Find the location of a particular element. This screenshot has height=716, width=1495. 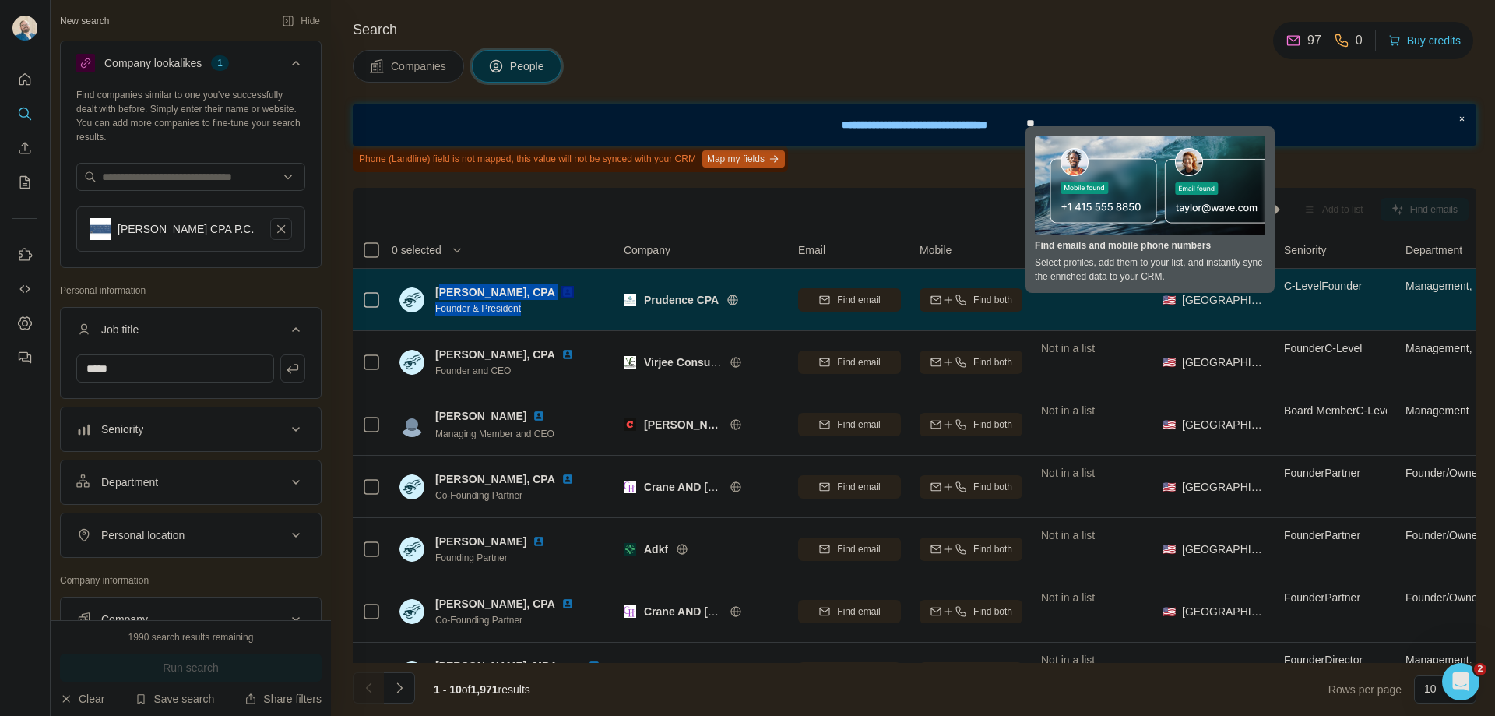

button: Enrich CSV is located at coordinates (25, 148).